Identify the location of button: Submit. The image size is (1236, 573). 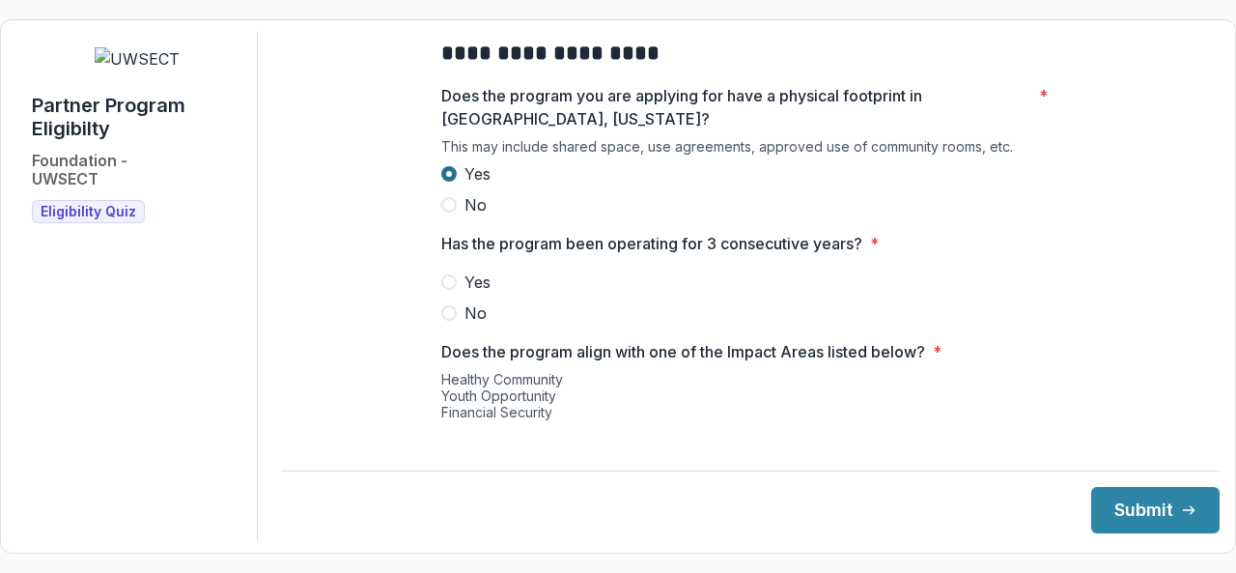
(1155, 510).